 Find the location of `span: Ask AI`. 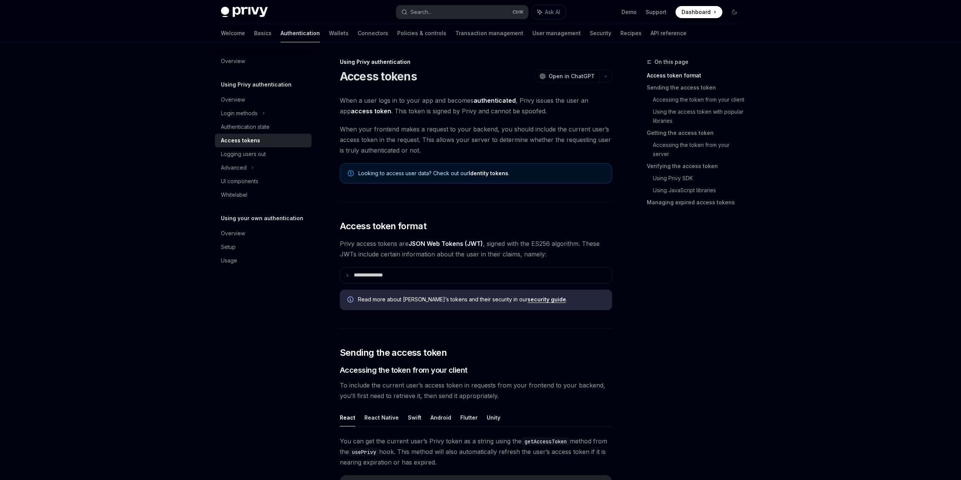

span: Ask AI is located at coordinates (552, 12).